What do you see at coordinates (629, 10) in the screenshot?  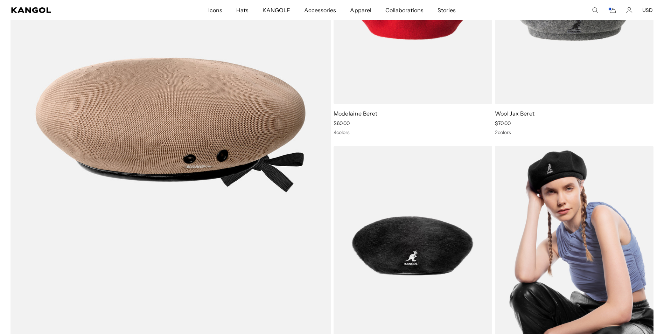 I see `a: Account` at bounding box center [629, 10].